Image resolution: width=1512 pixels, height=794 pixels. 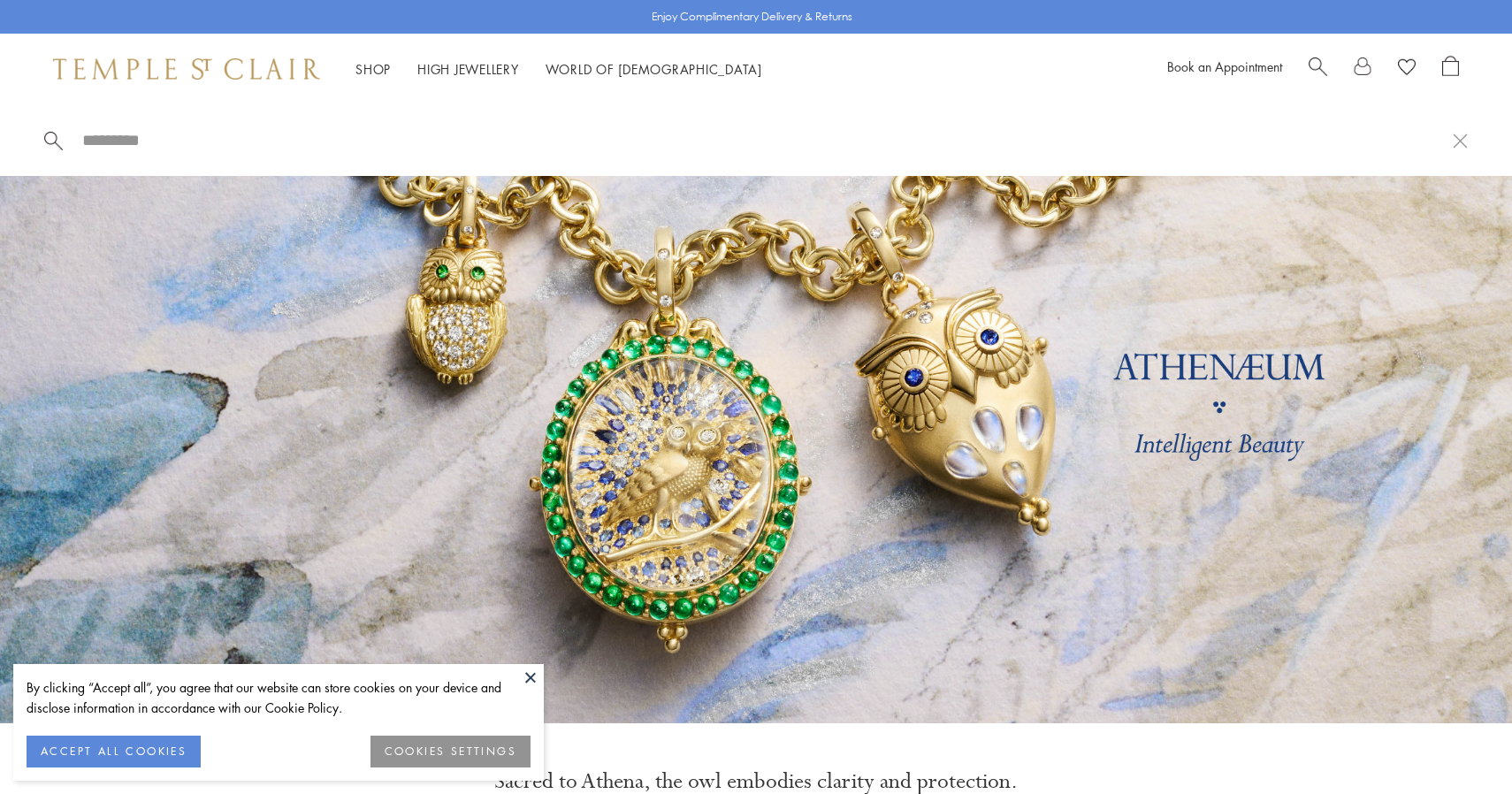 What do you see at coordinates (113, 752) in the screenshot?
I see `button: ACCEPT ALL COOKIES` at bounding box center [113, 752].